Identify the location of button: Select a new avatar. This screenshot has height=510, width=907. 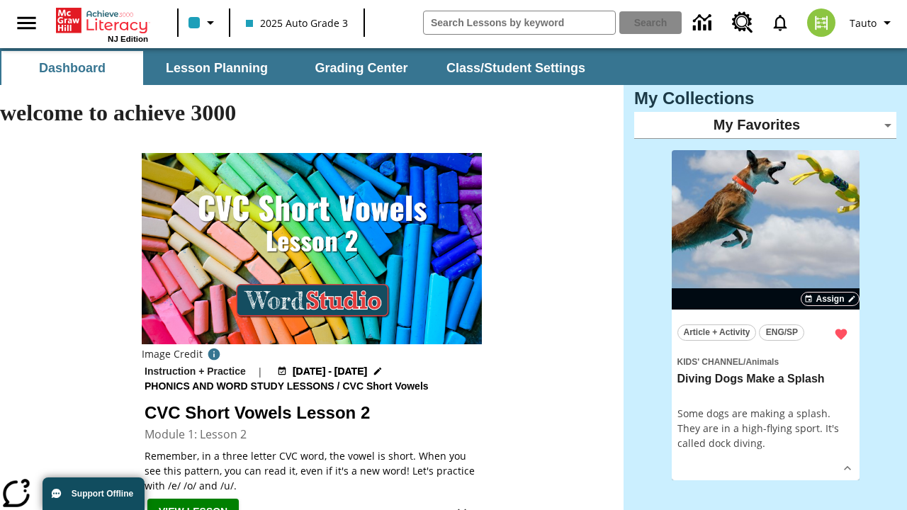
(822, 23).